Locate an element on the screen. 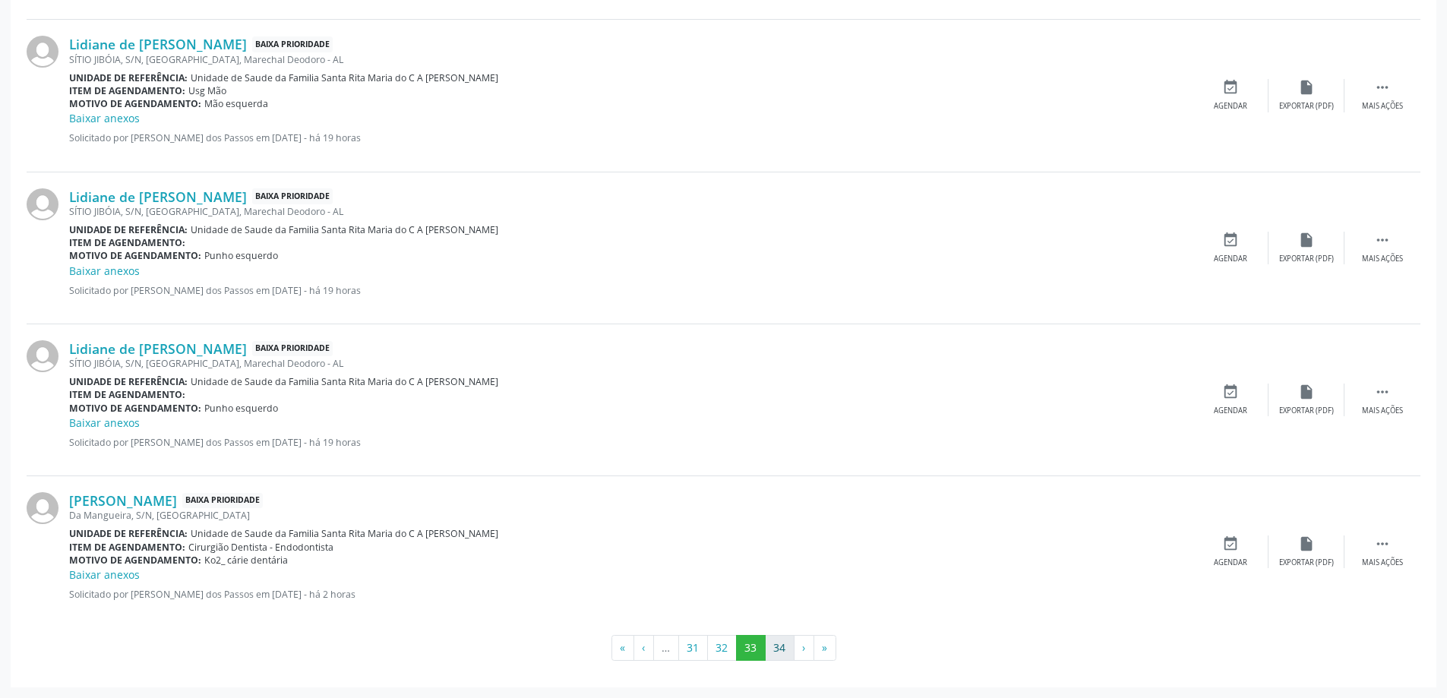 The height and width of the screenshot is (698, 1447). button: Go to page 32 is located at coordinates (722, 648).